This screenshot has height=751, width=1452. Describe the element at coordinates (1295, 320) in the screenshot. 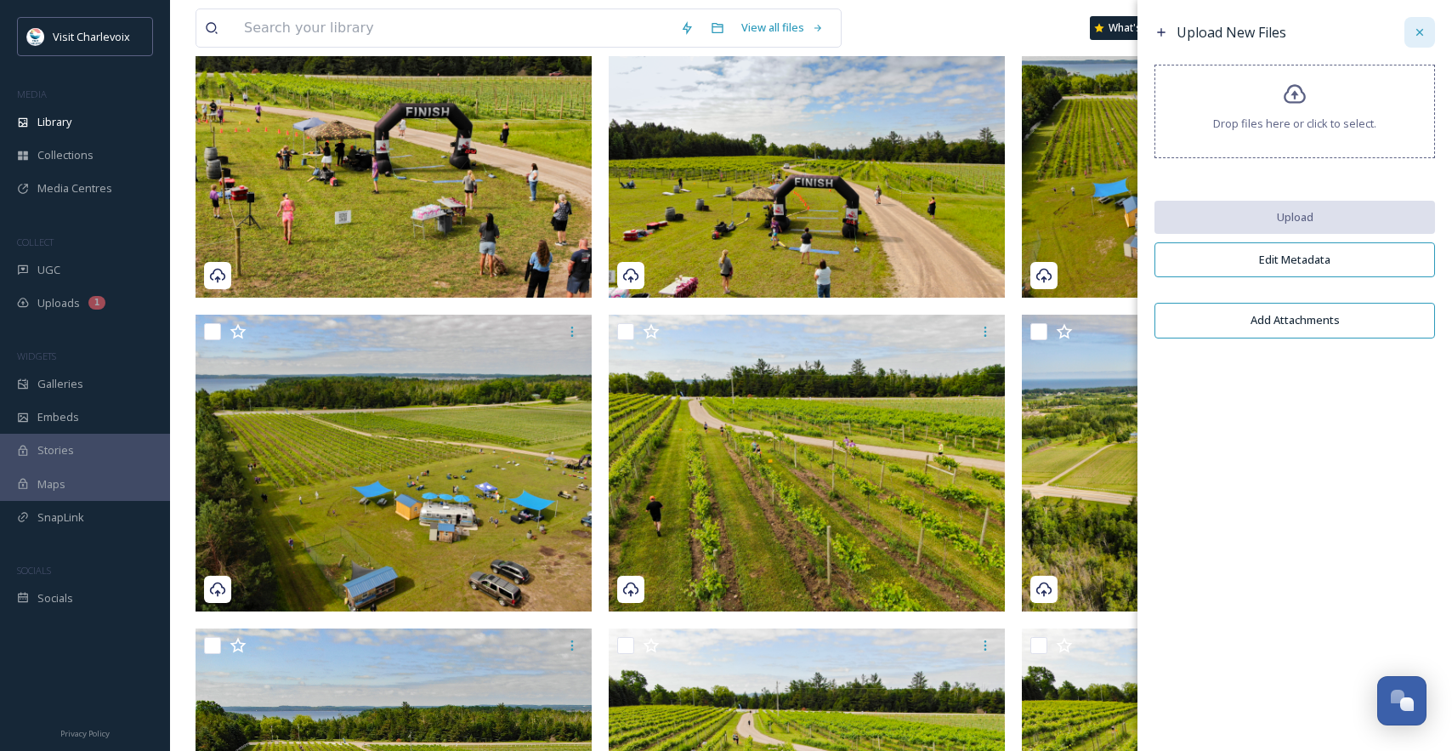

I see `button: Add Attachments` at that location.